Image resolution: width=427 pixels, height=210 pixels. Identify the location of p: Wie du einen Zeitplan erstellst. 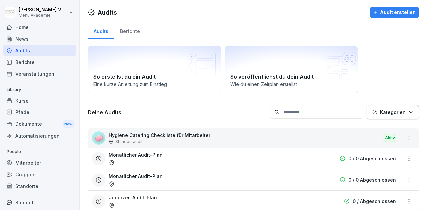
(291, 84).